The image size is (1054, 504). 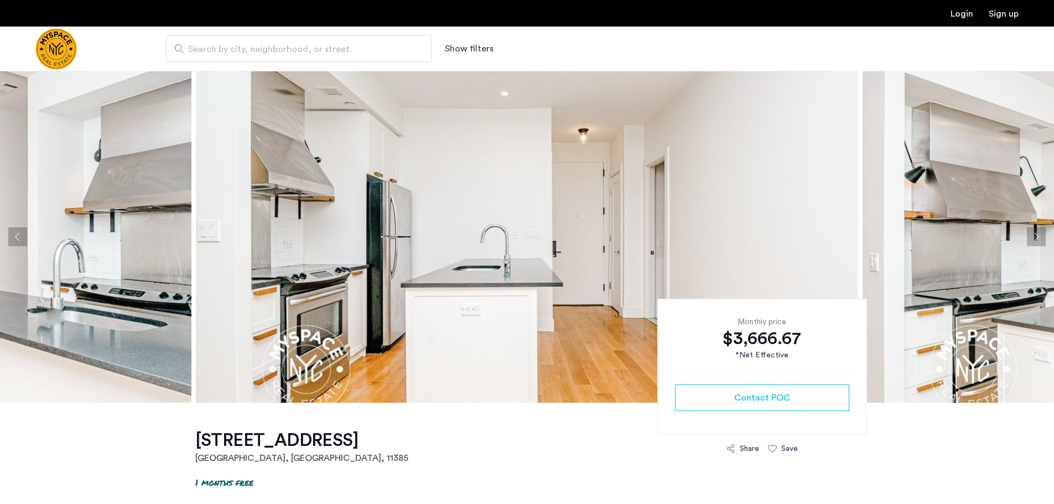 I want to click on button: Next apartment, so click(x=1036, y=237).